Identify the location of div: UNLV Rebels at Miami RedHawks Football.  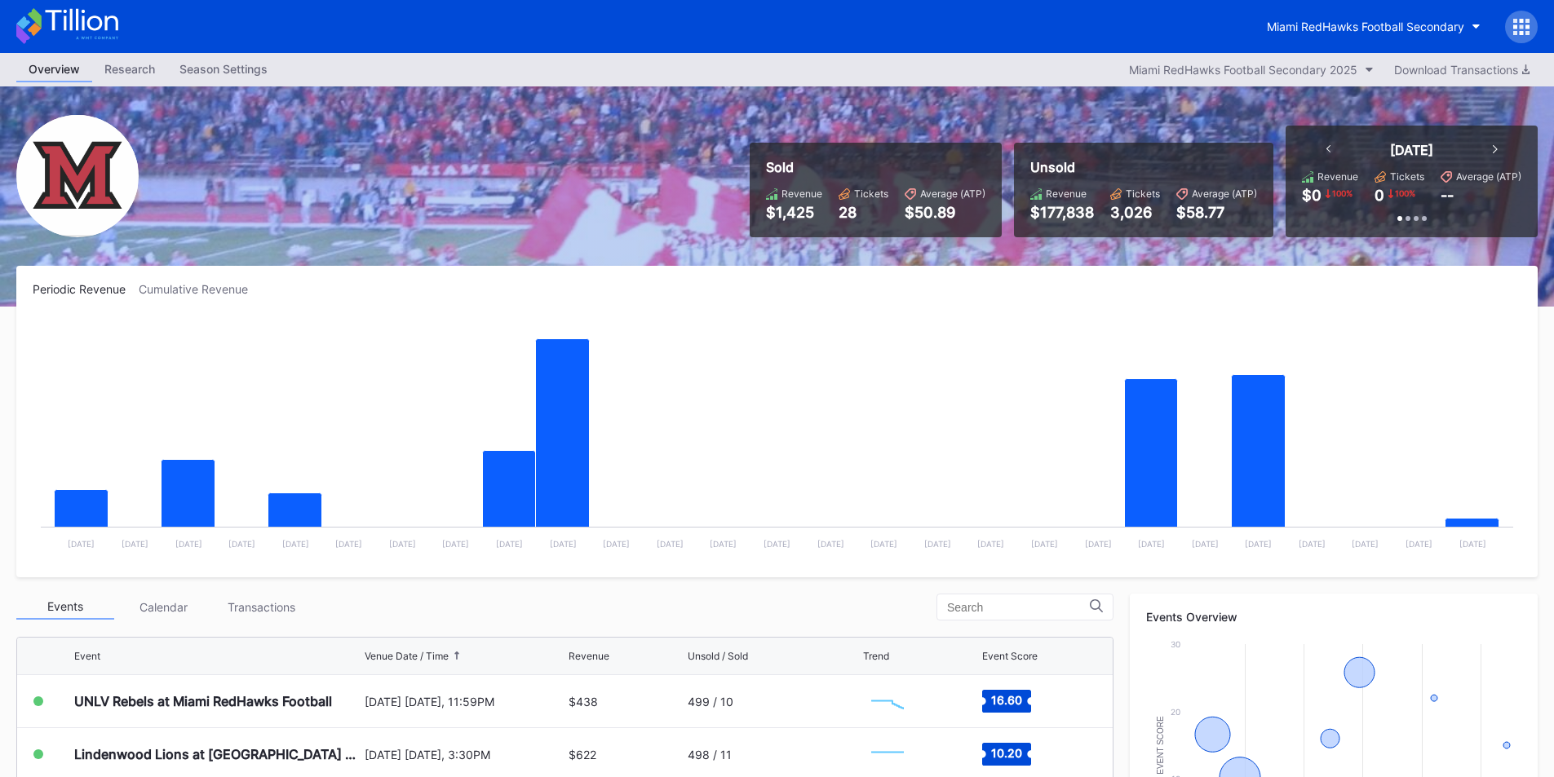
(203, 701).